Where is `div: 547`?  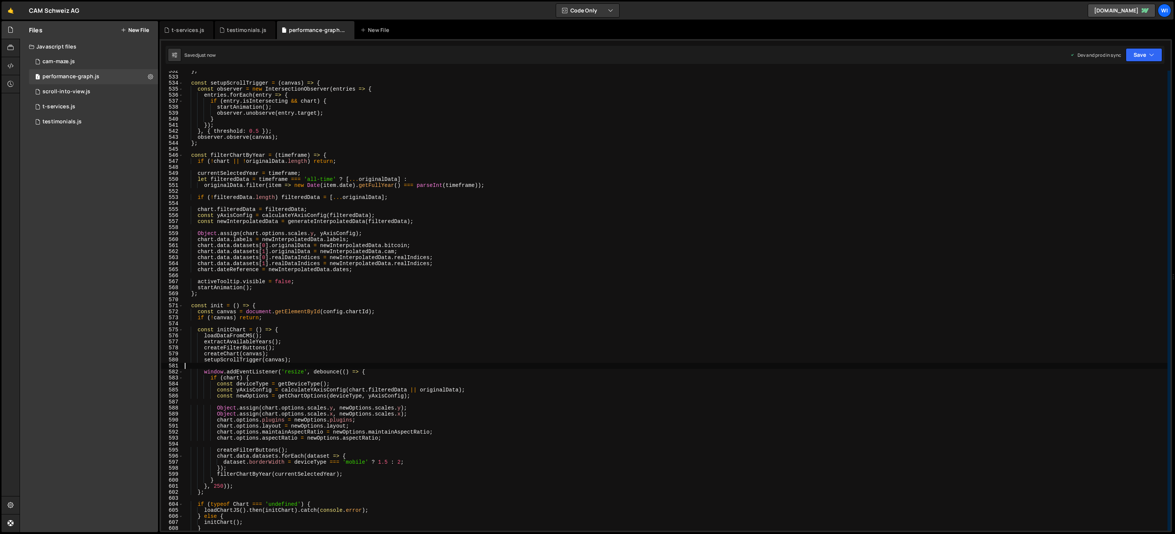
div: 547 is located at coordinates (172, 161).